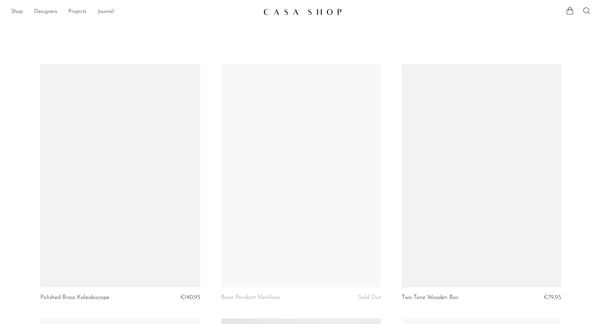  I want to click on span: €79,95, so click(552, 297).